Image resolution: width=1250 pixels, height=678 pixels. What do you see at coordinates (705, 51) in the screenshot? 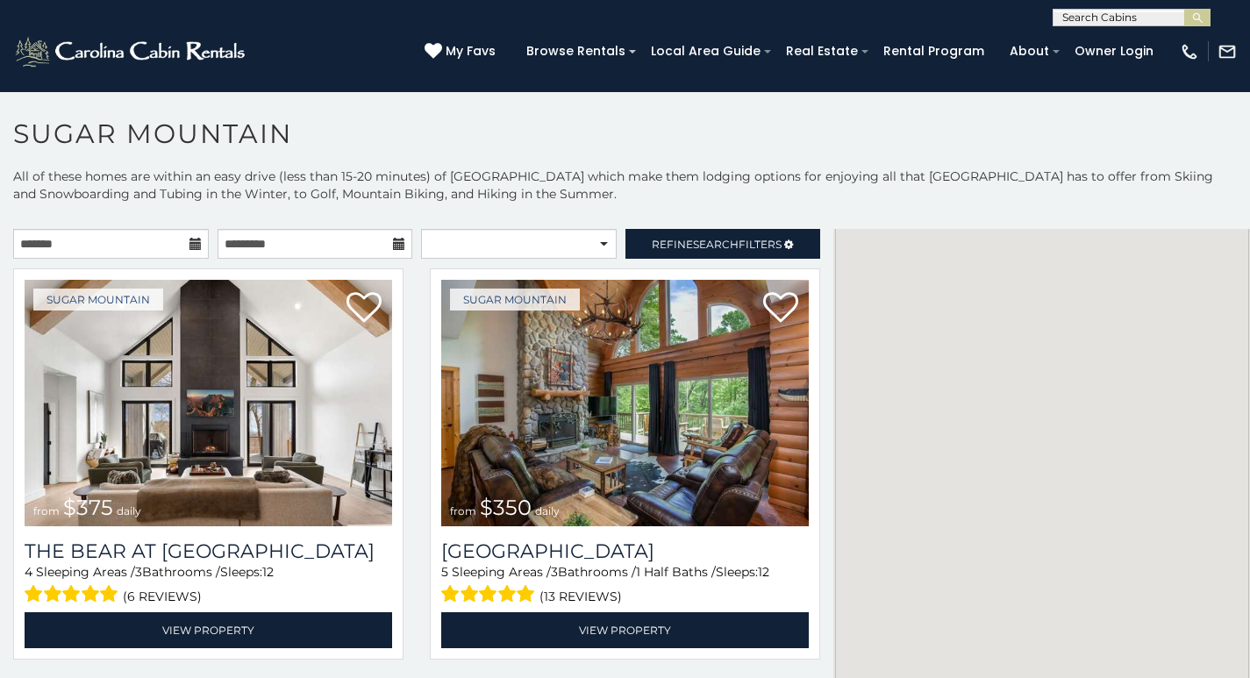
I see `a: Local Area Guide` at bounding box center [705, 51].